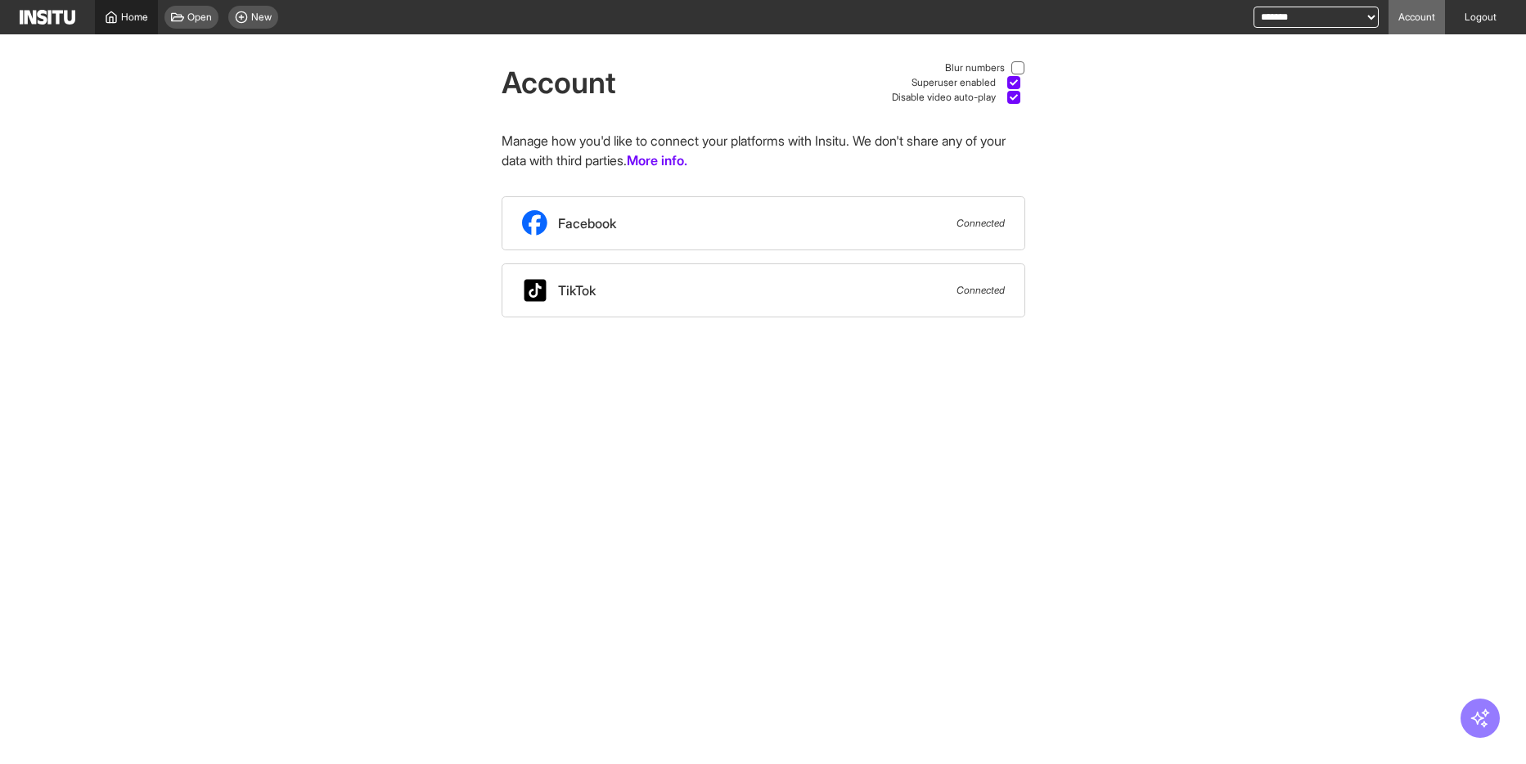 Image resolution: width=1526 pixels, height=764 pixels. I want to click on span: Facebook, so click(587, 223).